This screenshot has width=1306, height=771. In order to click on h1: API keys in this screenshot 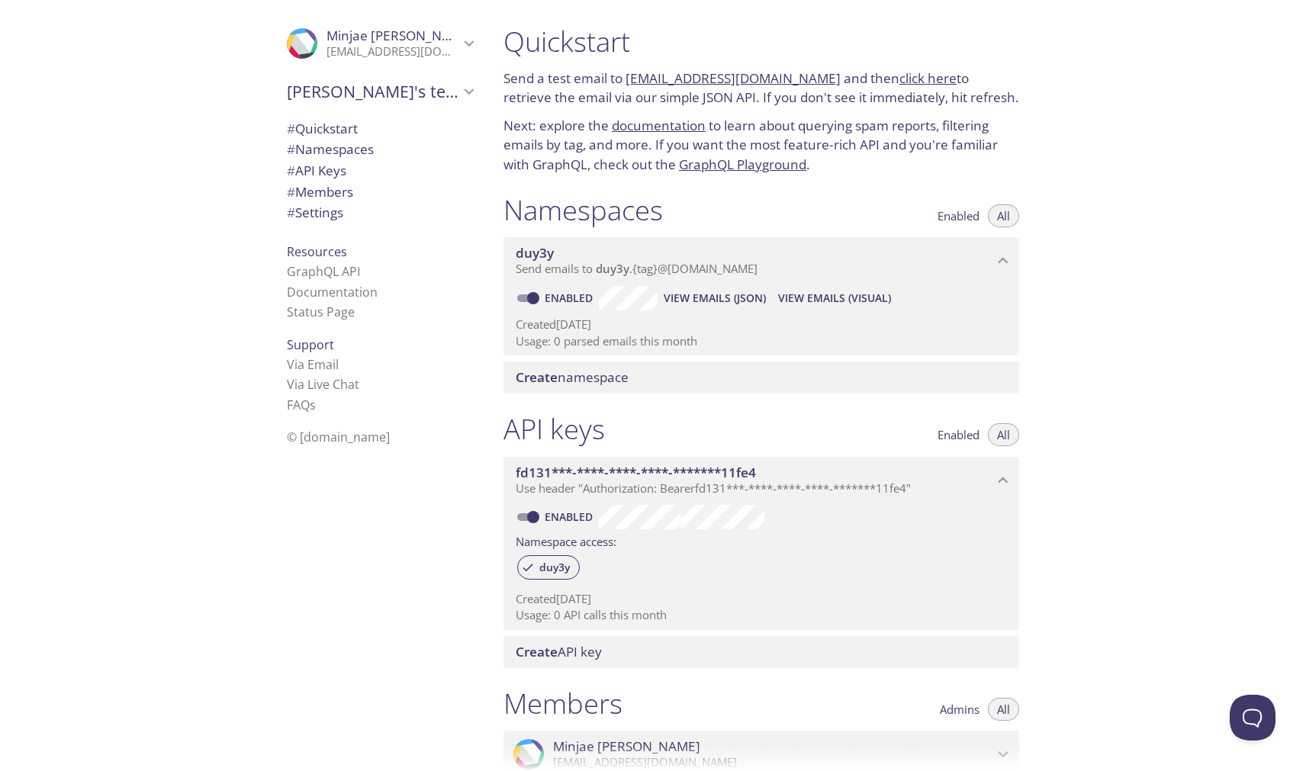, I will do `click(554, 429)`.